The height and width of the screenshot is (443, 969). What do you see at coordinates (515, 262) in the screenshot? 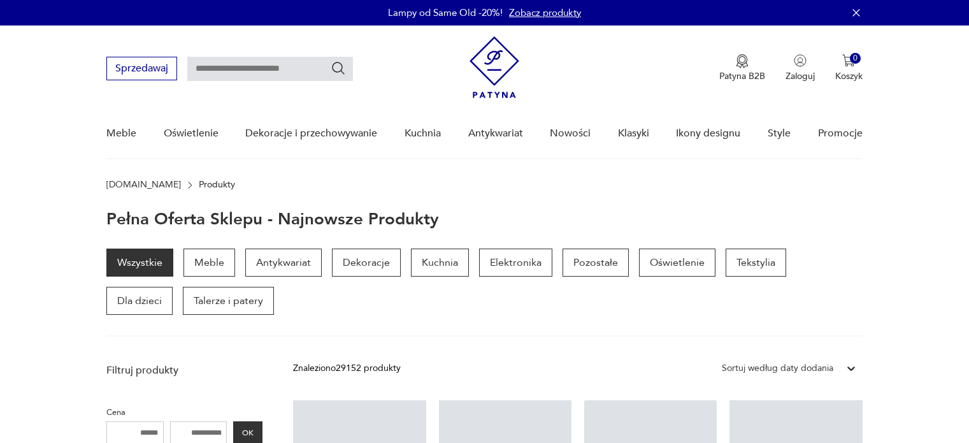
I see `p: Elektronika` at bounding box center [515, 262].